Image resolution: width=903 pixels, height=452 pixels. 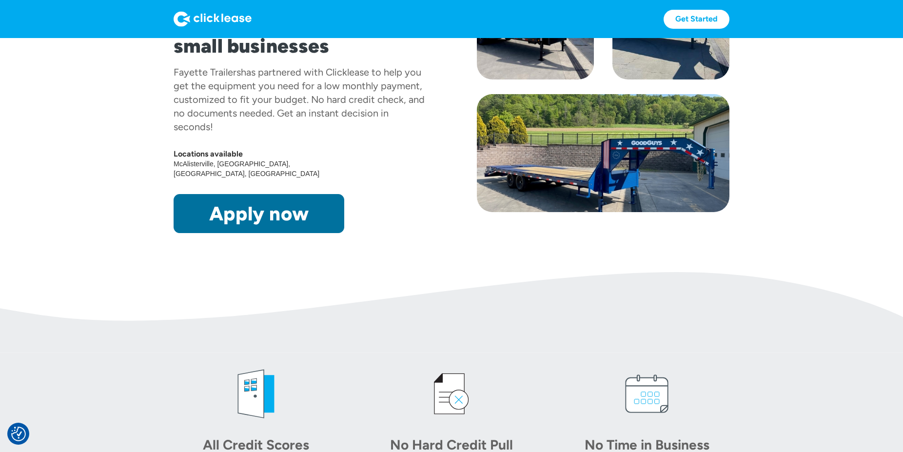 I want to click on img: Logo, so click(x=213, y=19).